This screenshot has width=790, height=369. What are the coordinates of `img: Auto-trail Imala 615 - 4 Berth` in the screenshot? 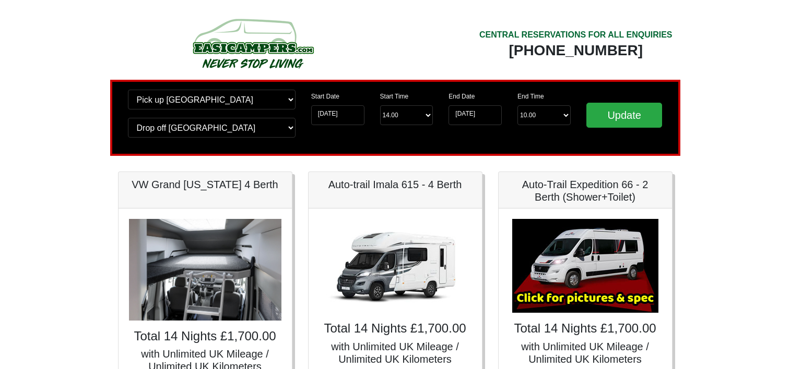 It's located at (395, 266).